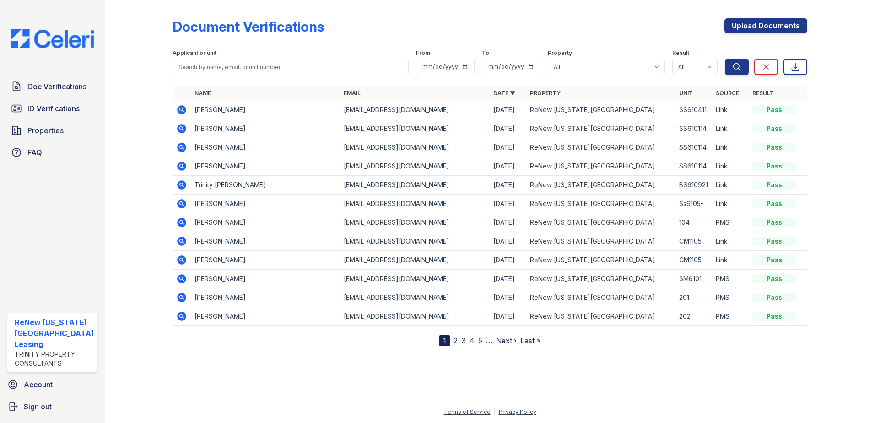  What do you see at coordinates (45, 130) in the screenshot?
I see `span: Properties` at bounding box center [45, 130].